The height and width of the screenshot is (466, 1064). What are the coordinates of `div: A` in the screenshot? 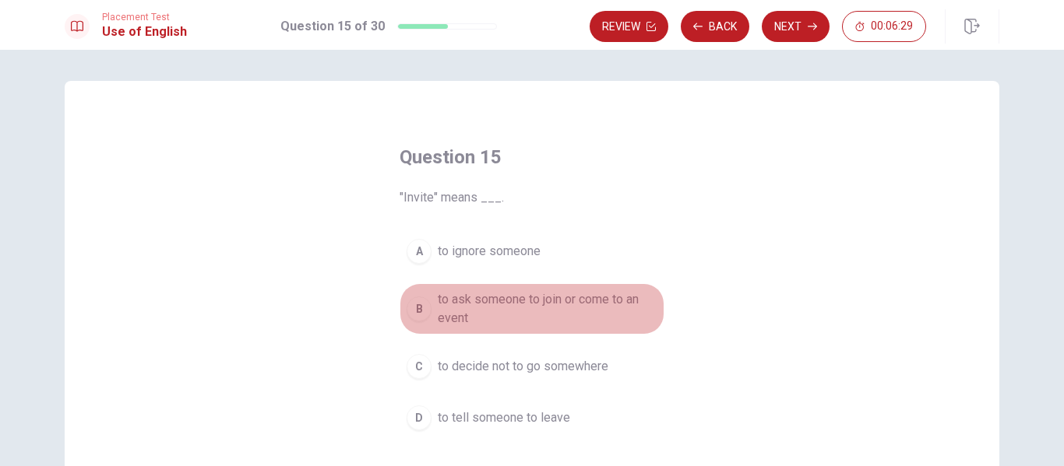 It's located at (419, 251).